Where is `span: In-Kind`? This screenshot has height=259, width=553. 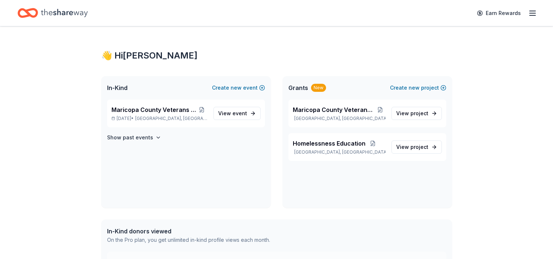
span: In-Kind is located at coordinates (117, 88).